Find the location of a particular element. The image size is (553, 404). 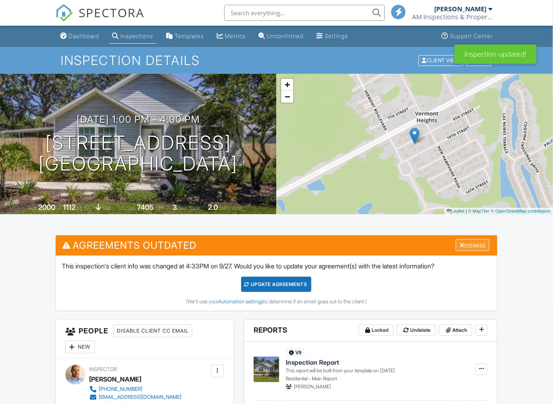

div: More is located at coordinates (479, 60).